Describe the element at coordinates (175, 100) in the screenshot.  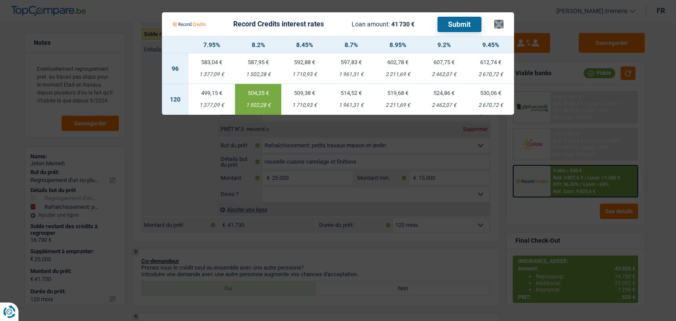
I see `td: 120` at that location.